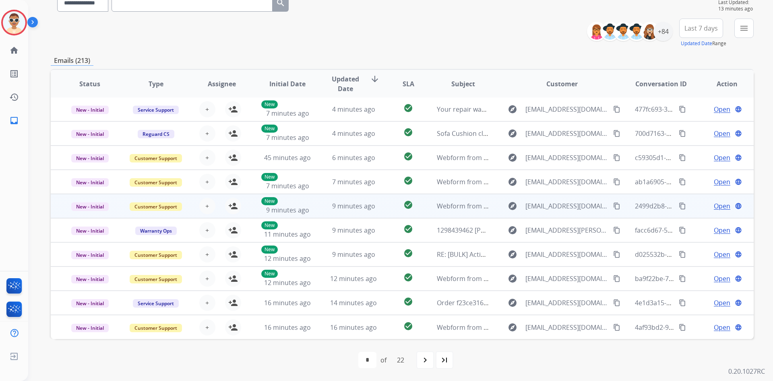  What do you see at coordinates (408, 84) in the screenshot?
I see `span: SLA` at bounding box center [408, 84].